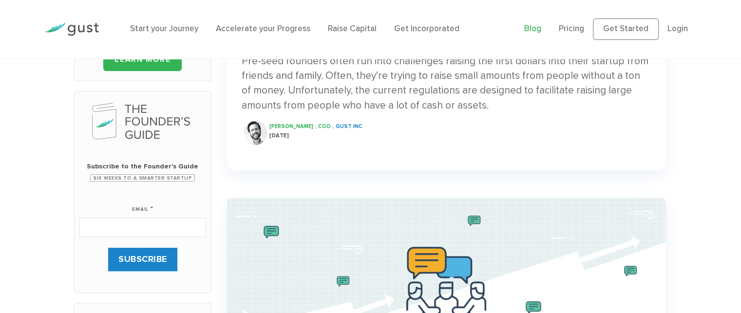 Image resolution: width=741 pixels, height=313 pixels. Describe the element at coordinates (626, 29) in the screenshot. I see `a: Get Started` at that location.